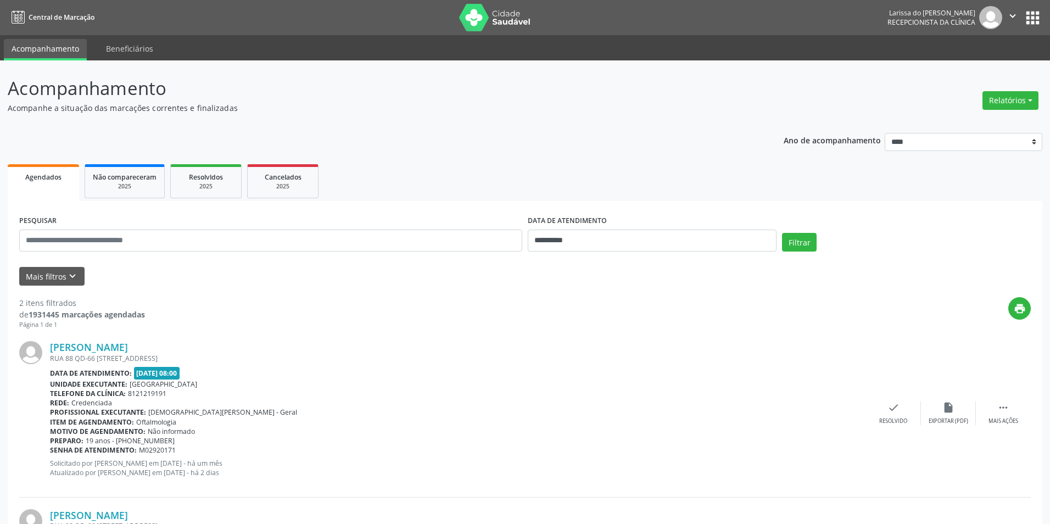  I want to click on b: Data de atendimento:, so click(91, 373).